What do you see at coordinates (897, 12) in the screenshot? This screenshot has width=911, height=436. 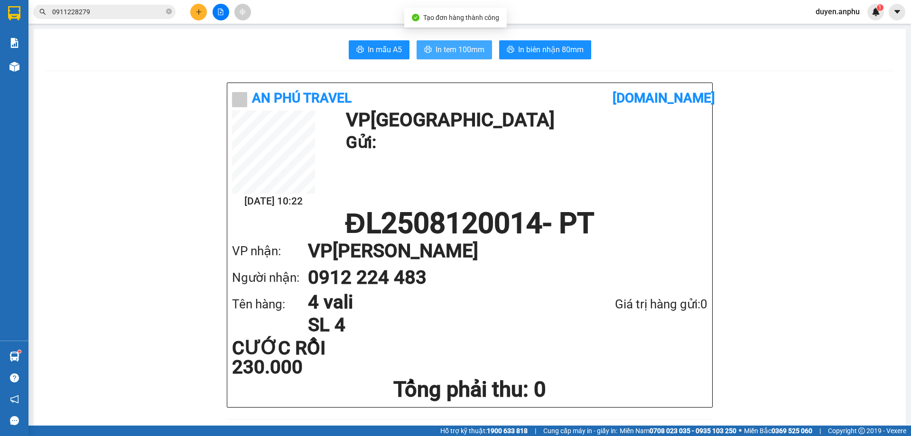 I see `span: caret-down` at bounding box center [897, 12].